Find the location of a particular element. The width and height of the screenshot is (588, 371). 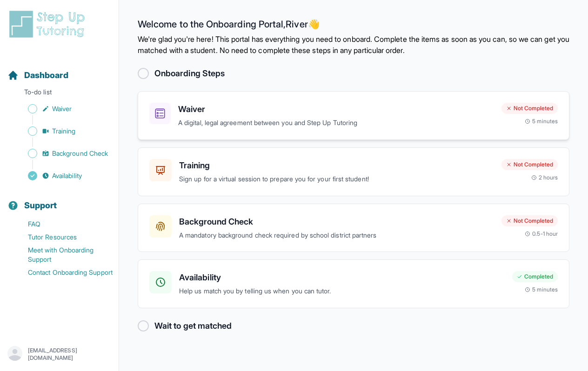

p: A mandatory background check required by school district partners is located at coordinates (336, 235).